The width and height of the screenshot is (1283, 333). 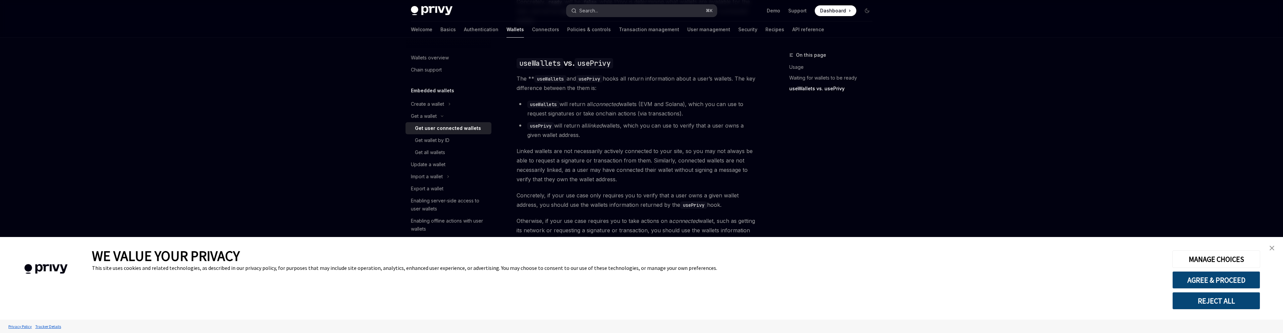 I want to click on div: Get a wallet, so click(x=424, y=116).